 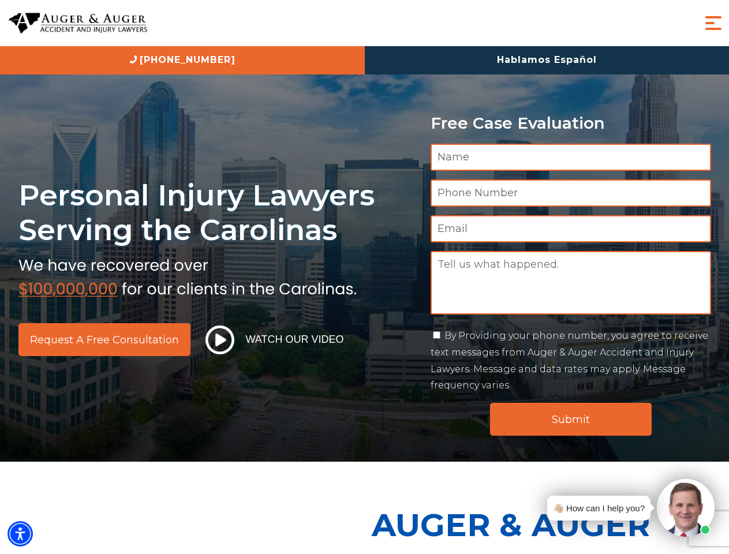 What do you see at coordinates (275, 340) in the screenshot?
I see `button: Watch Our Video` at bounding box center [275, 340].